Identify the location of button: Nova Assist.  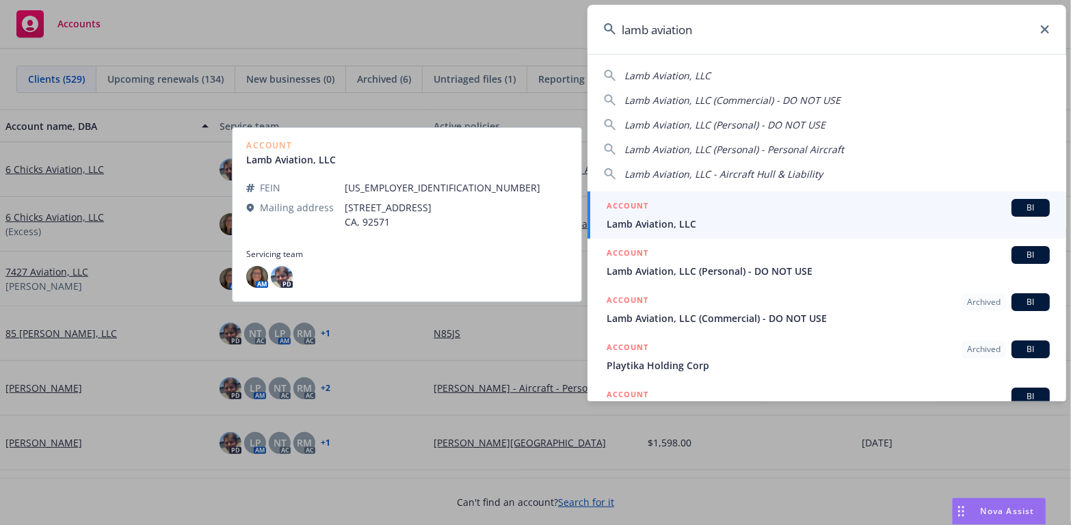
(999, 512).